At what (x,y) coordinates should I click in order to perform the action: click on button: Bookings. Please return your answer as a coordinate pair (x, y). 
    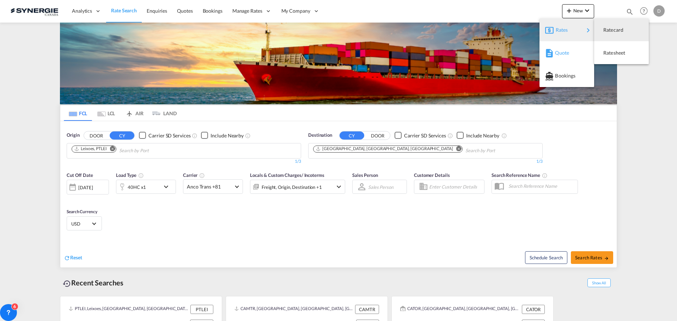
    Looking at the image, I should click on (567, 75).